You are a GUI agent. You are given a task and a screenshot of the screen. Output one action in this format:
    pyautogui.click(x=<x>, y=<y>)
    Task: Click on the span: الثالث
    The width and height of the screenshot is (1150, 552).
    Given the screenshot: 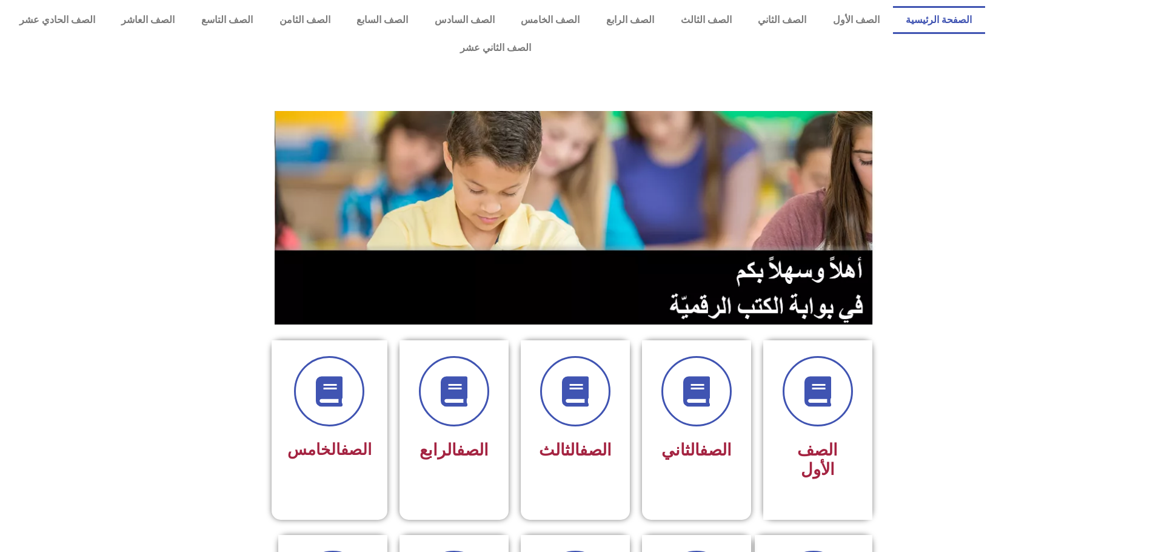 What is the action you would take?
    pyautogui.click(x=575, y=450)
    